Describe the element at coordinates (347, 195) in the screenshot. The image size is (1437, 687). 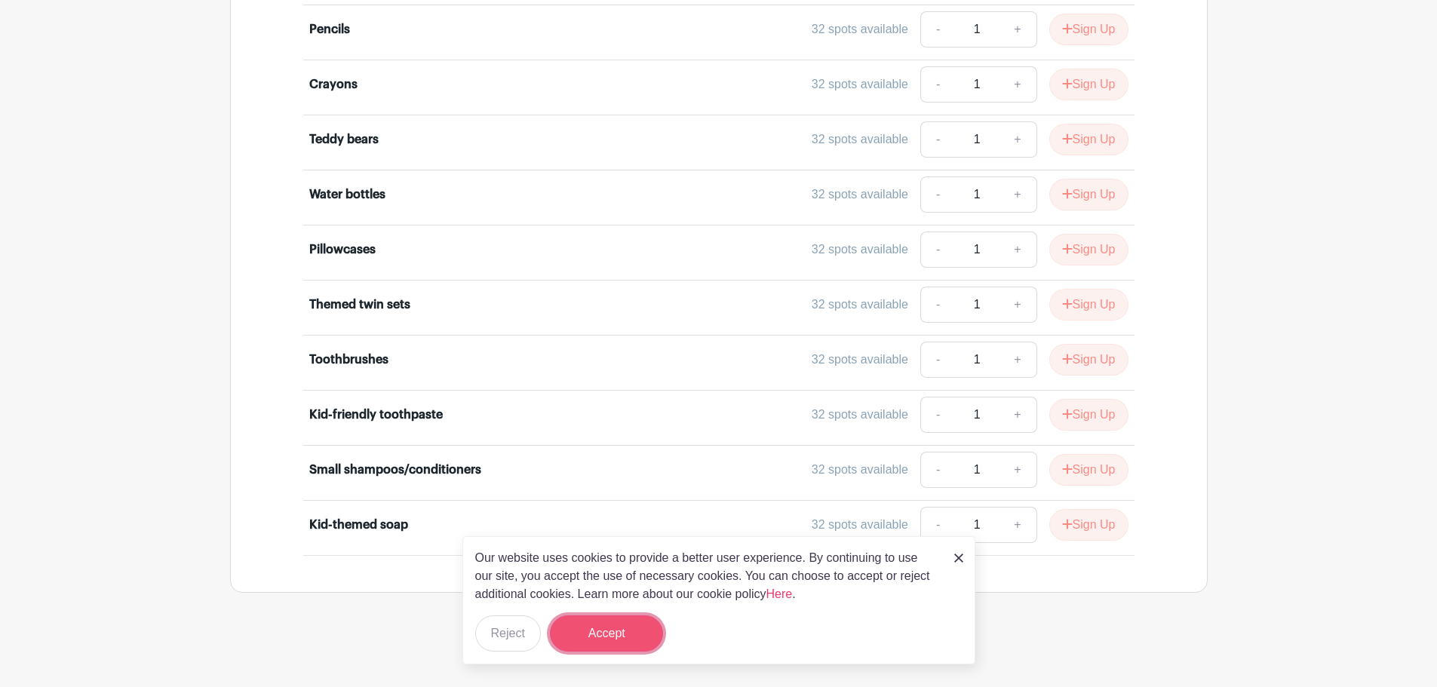
I see `div: Water bottles` at that location.